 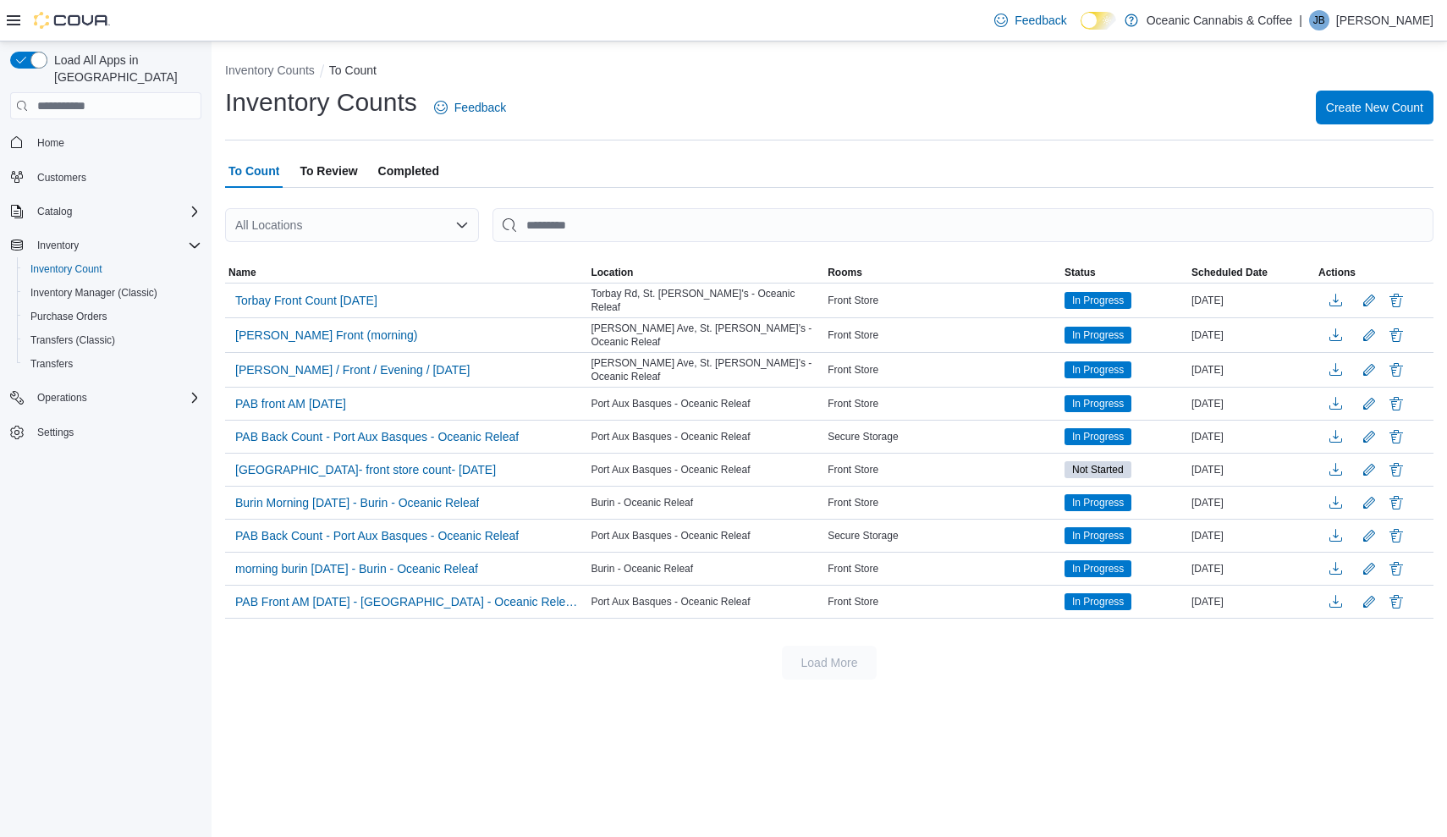 I want to click on span: Feedback, so click(x=480, y=107).